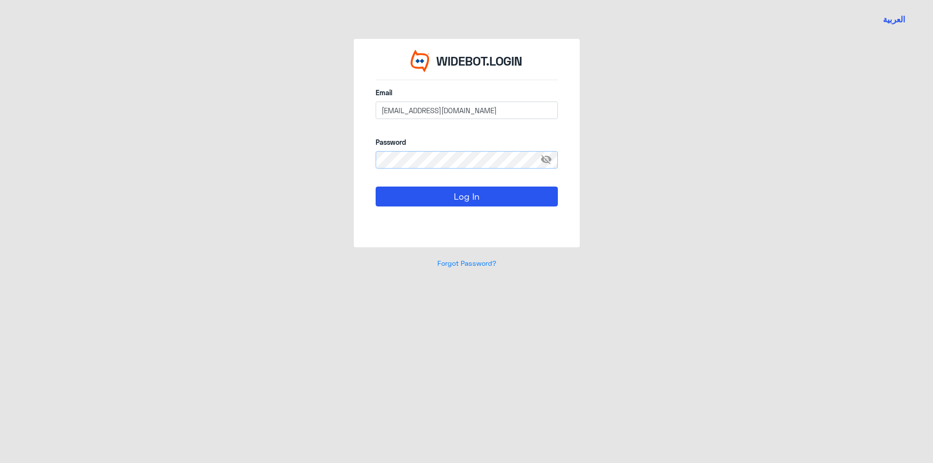 This screenshot has width=933, height=463. I want to click on p: WIDEBOT.LOGIN, so click(479, 61).